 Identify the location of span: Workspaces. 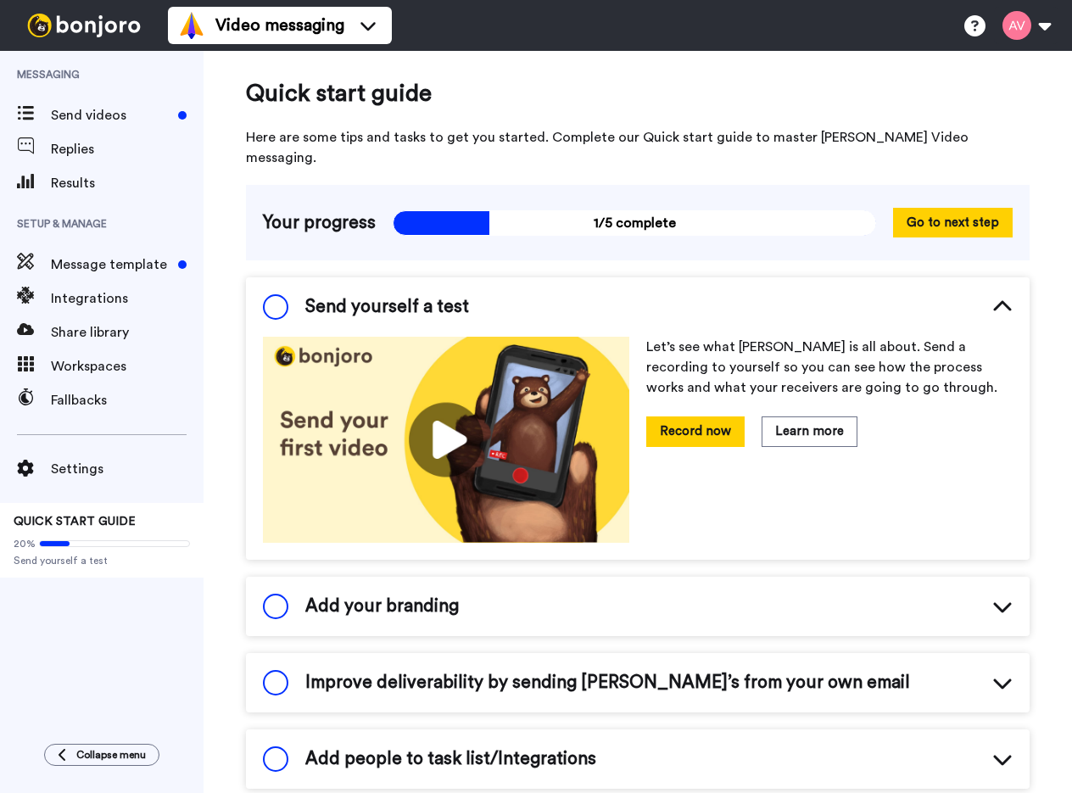
(127, 366).